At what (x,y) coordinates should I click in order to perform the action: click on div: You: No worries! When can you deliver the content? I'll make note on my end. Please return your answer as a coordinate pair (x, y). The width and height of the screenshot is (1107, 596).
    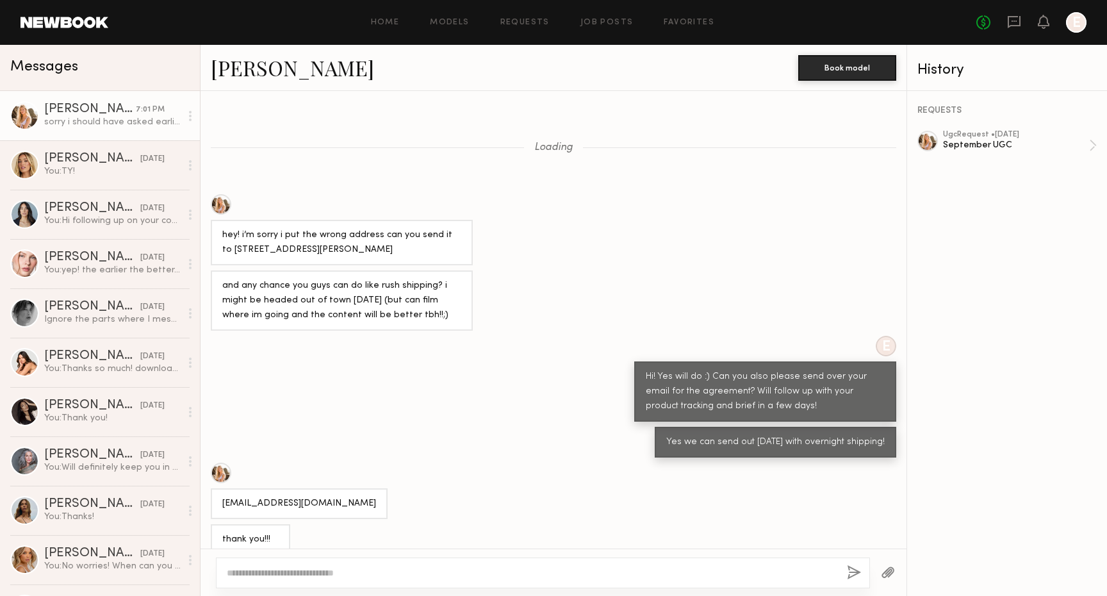
    Looking at the image, I should click on (112, 566).